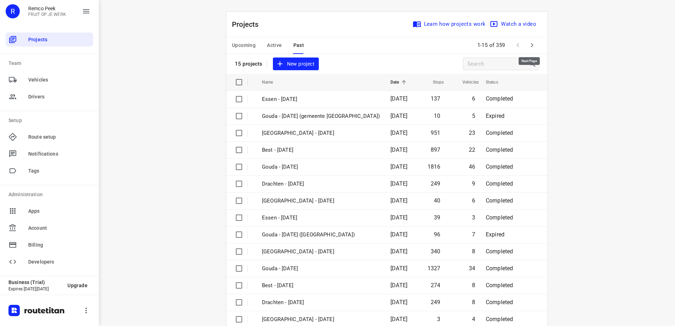  What do you see at coordinates (434, 167) in the screenshot?
I see `span: 1816` at bounding box center [434, 167].